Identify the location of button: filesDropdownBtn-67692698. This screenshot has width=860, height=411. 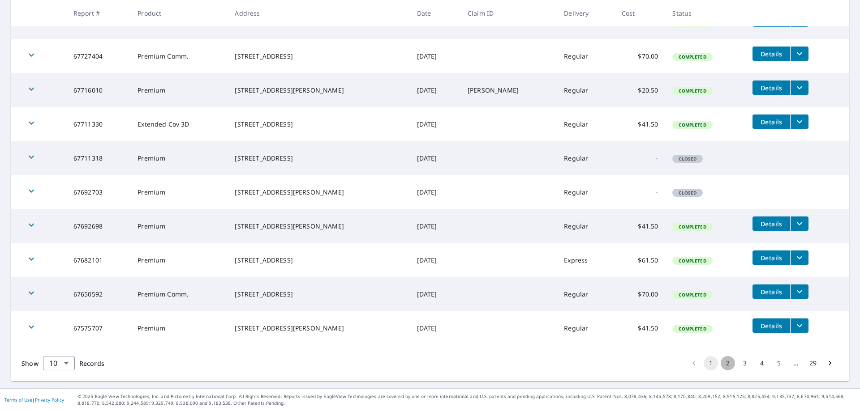
(799, 224).